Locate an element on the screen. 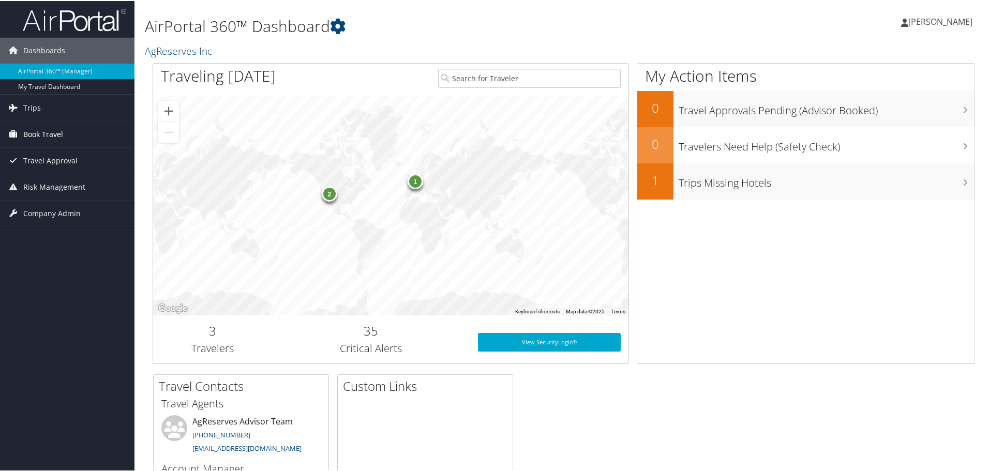  h2: Custom Links is located at coordinates (428, 385).